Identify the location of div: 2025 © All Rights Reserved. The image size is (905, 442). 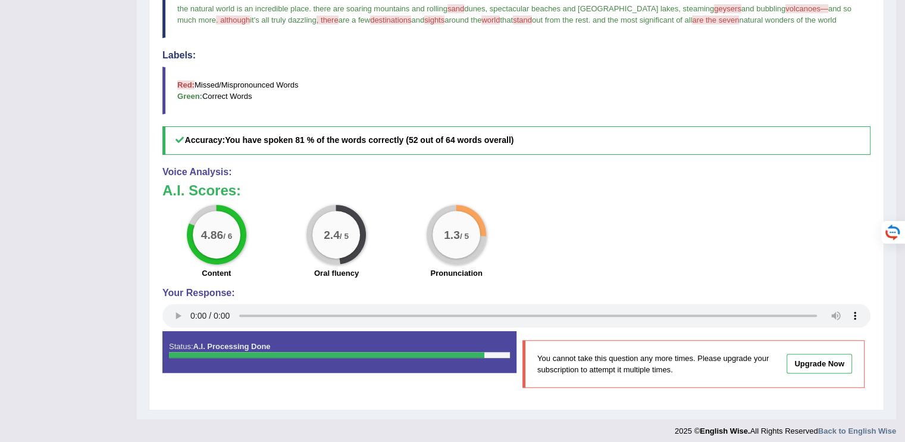
(786, 427).